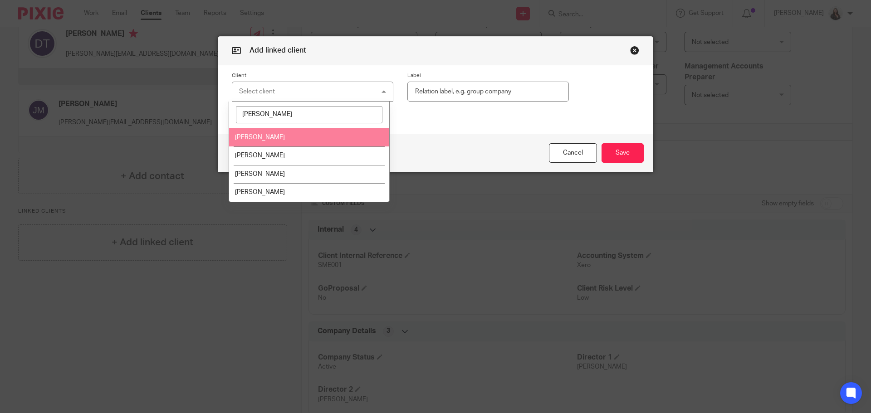 This screenshot has height=413, width=871. Describe the element at coordinates (622, 153) in the screenshot. I see `button: Save` at that location.